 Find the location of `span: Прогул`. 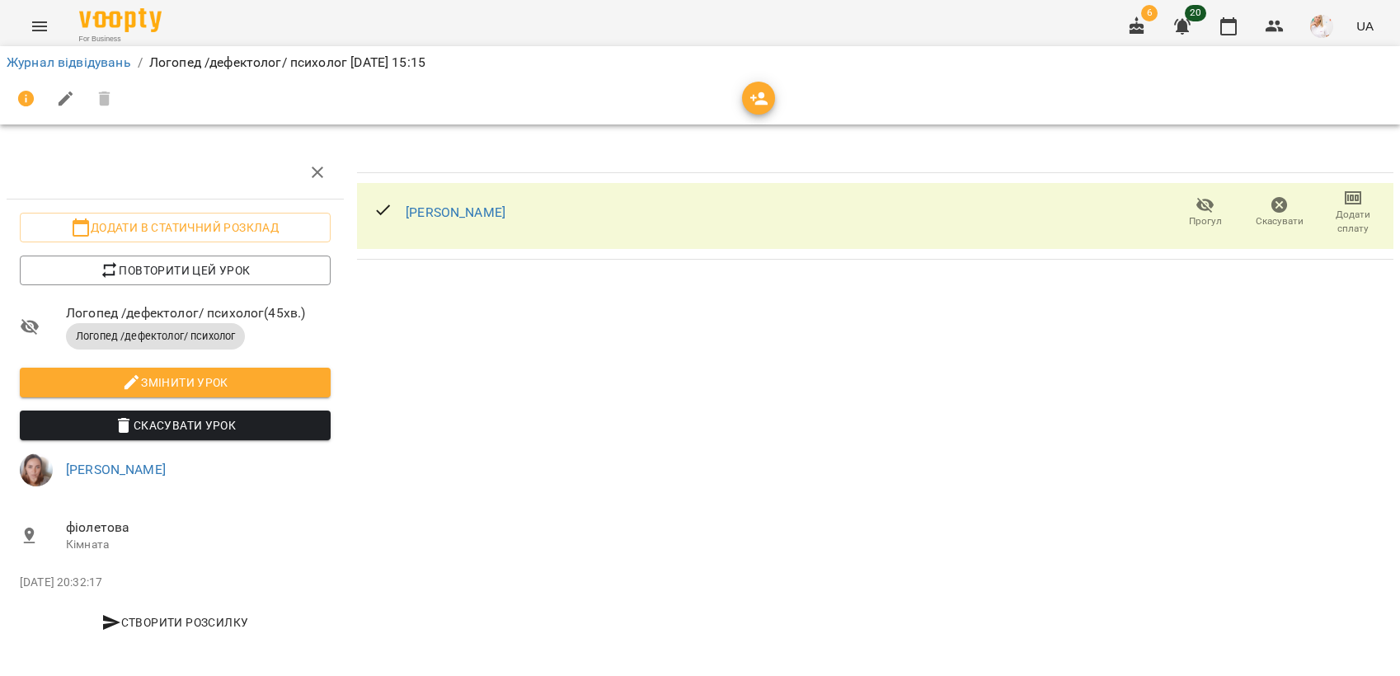

span: Прогул is located at coordinates (1205, 221).